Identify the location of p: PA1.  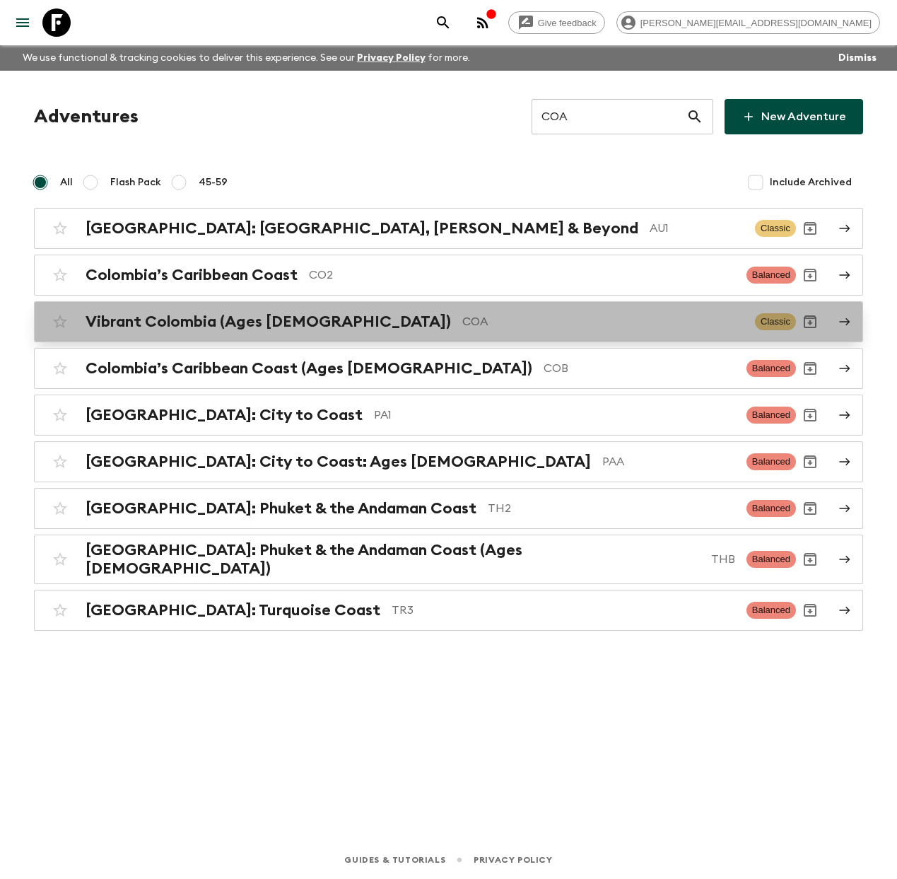
(554, 415).